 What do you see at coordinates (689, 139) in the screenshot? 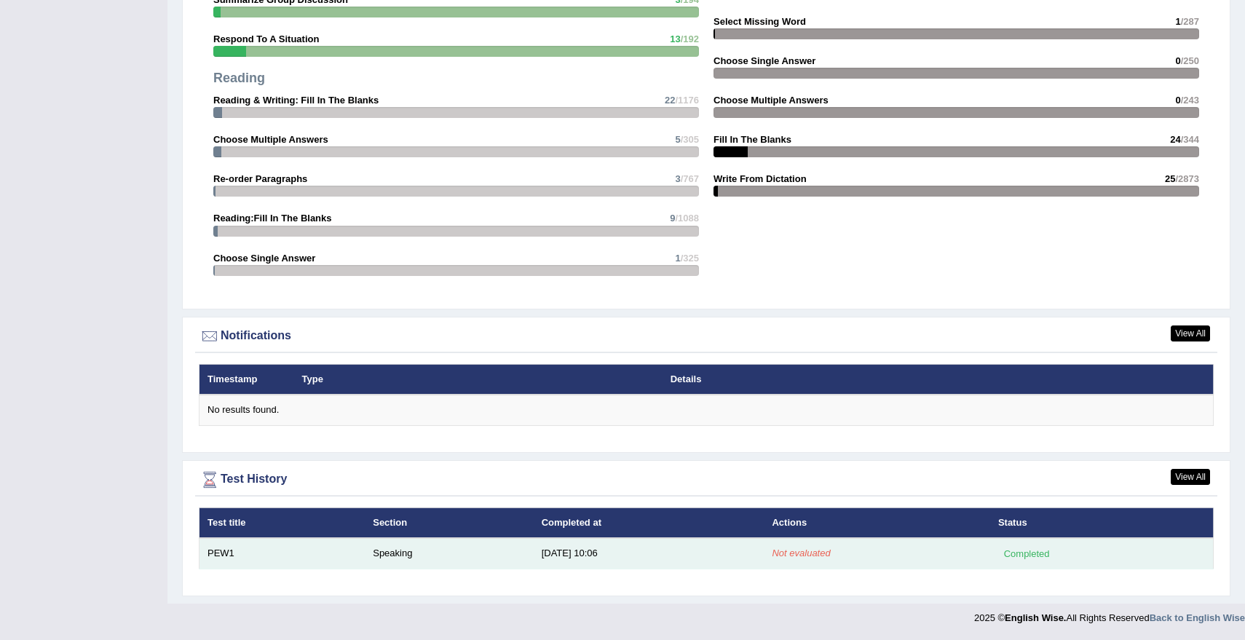
I see `span: /305` at bounding box center [689, 139].